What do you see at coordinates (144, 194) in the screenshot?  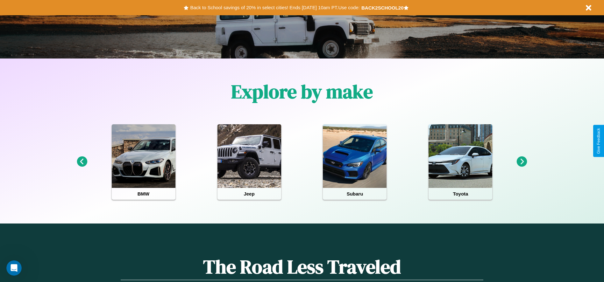 I see `h4: BMW` at bounding box center [144, 194].